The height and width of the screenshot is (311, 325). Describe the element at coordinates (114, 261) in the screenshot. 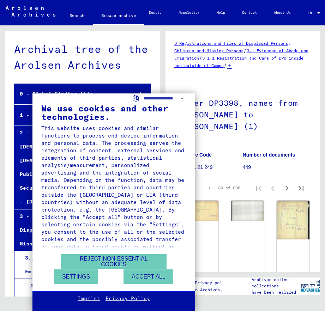

I see `button: Reject non-essential cookies` at that location.